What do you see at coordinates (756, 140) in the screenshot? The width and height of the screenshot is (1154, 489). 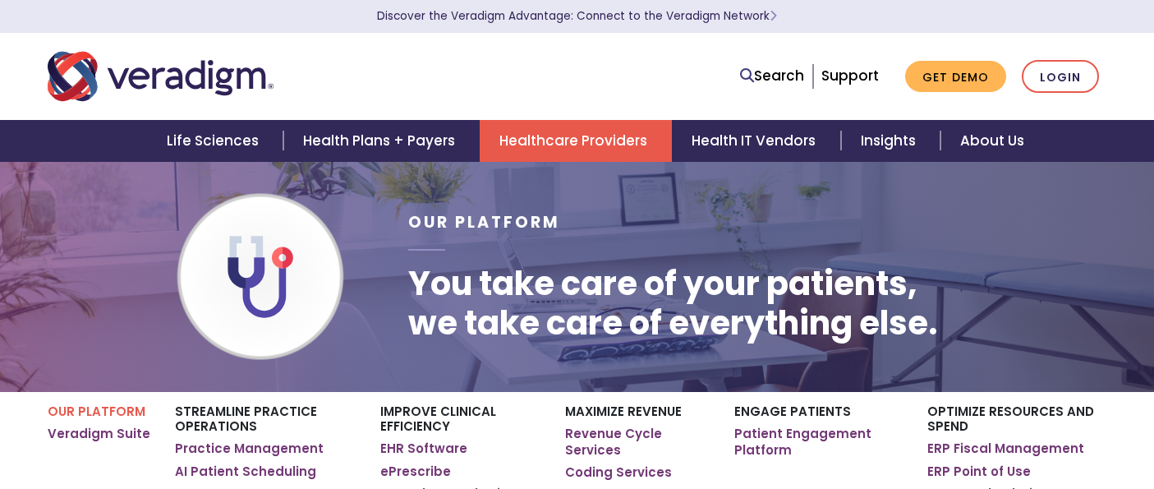 I see `a: Health IT Vendors` at bounding box center [756, 140].